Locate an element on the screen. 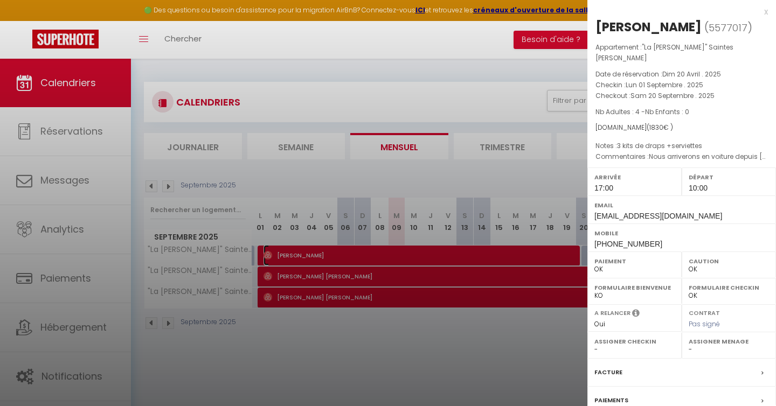 Image resolution: width=776 pixels, height=406 pixels. label: Contrat is located at coordinates (704, 312).